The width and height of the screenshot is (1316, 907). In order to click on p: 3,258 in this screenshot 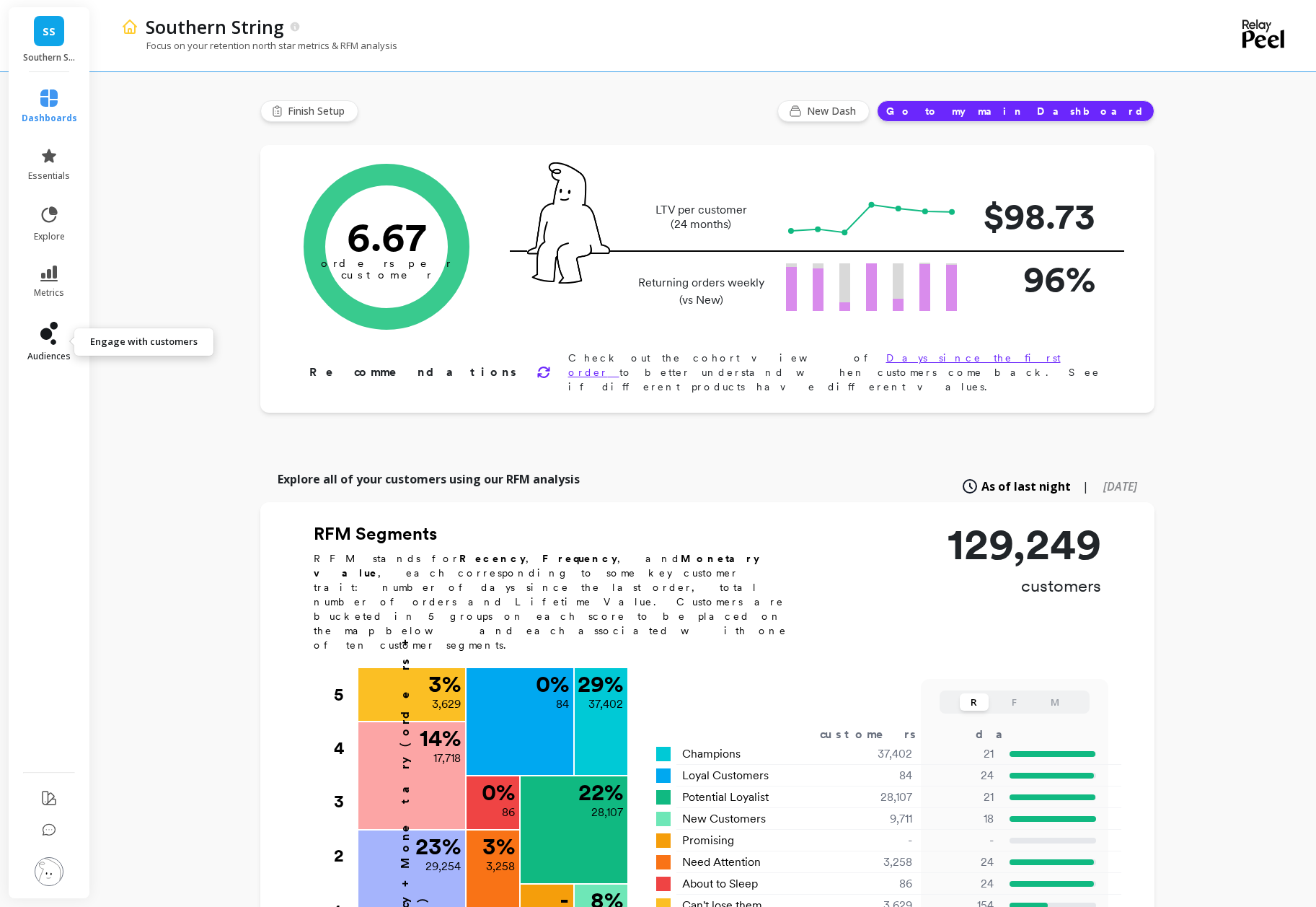, I will do `click(500, 867)`.